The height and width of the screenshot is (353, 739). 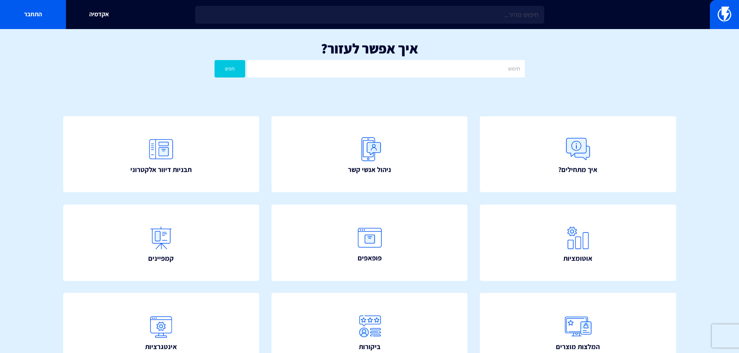 What do you see at coordinates (369, 48) in the screenshot?
I see `h1: איך אפשר לעזור?` at bounding box center [369, 48].